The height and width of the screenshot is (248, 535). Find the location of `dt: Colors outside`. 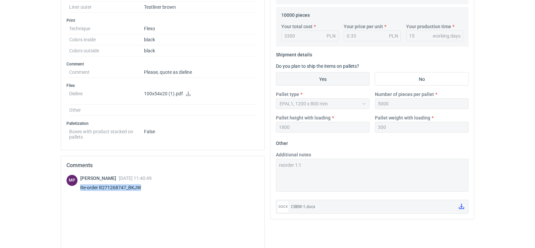

dt: Colors outside is located at coordinates (106, 51).